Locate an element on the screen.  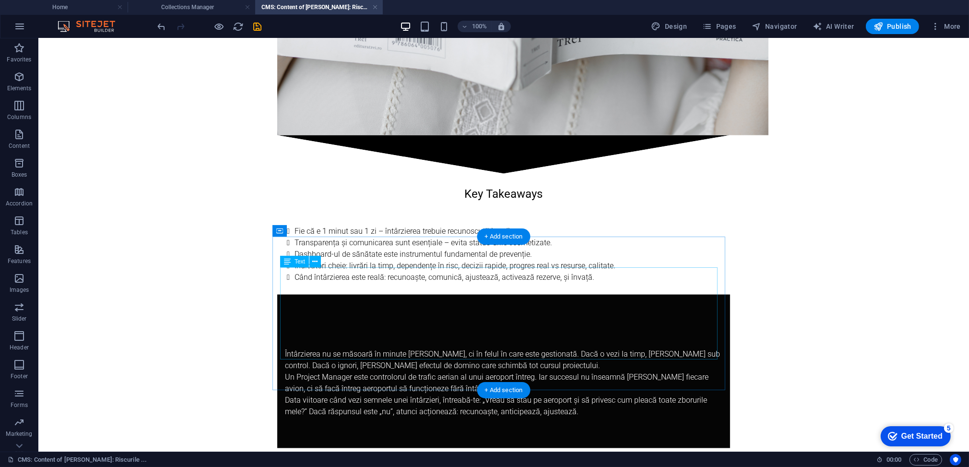
a: Click to cancel selection. Double-click to open Pages is located at coordinates (77, 460).